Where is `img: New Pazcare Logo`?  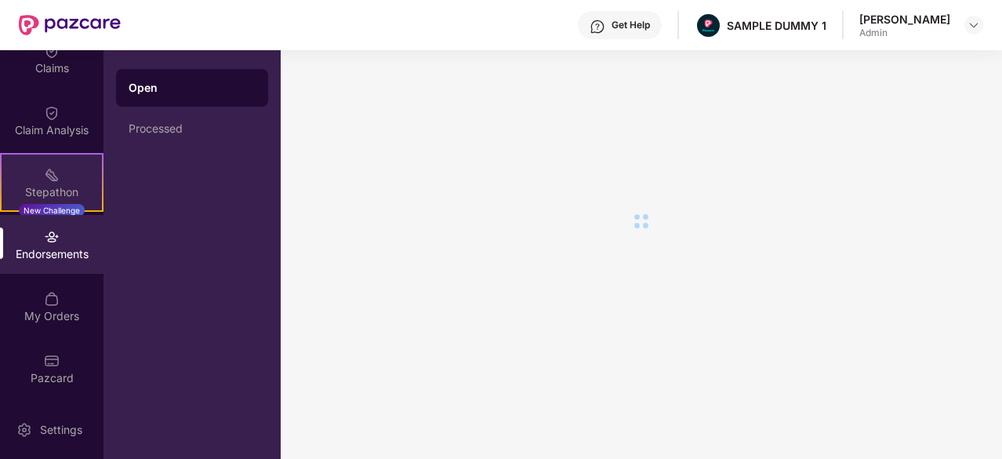 img: New Pazcare Logo is located at coordinates (70, 25).